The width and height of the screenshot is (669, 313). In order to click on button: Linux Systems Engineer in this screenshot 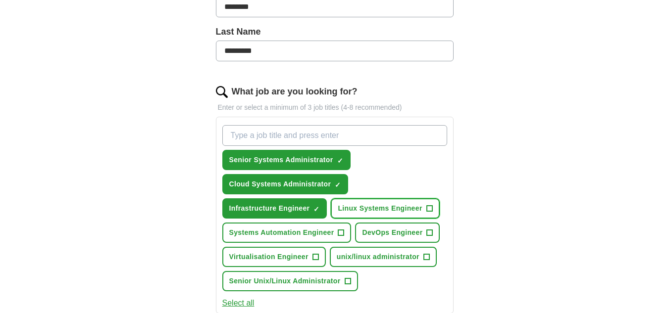, I will do `click(385, 208)`.